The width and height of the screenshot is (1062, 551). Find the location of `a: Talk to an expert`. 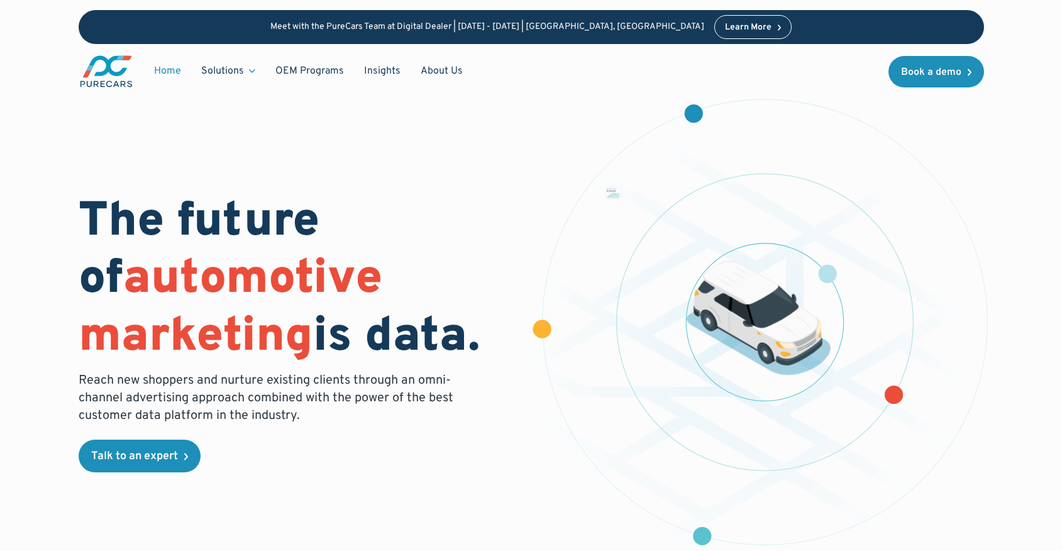

a: Talk to an expert is located at coordinates (140, 456).